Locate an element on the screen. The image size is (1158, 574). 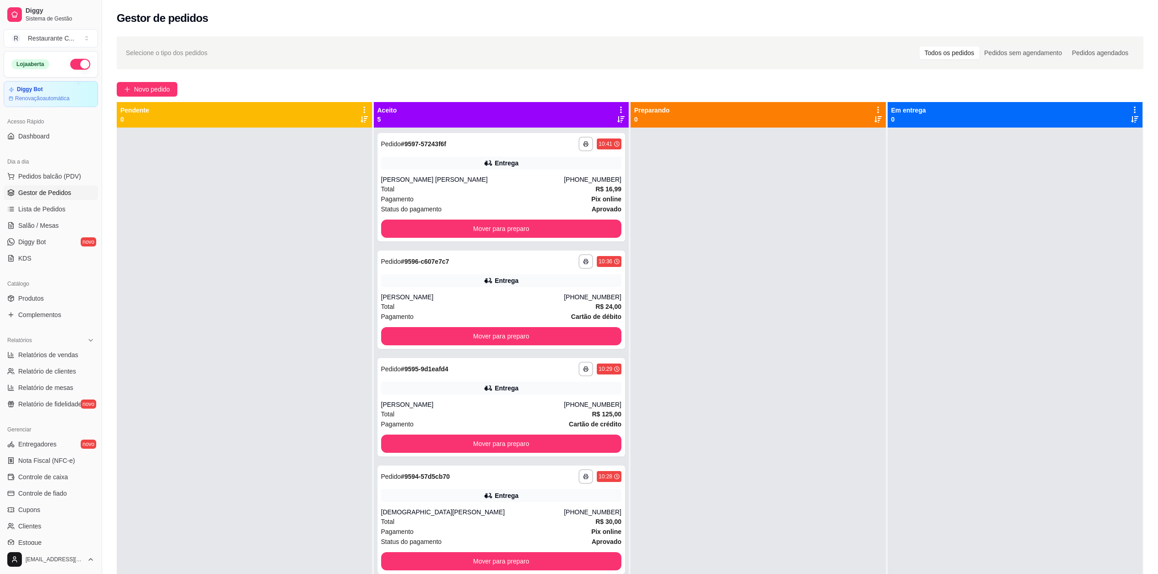
span: Relatório de clientes is located at coordinates (47, 371).